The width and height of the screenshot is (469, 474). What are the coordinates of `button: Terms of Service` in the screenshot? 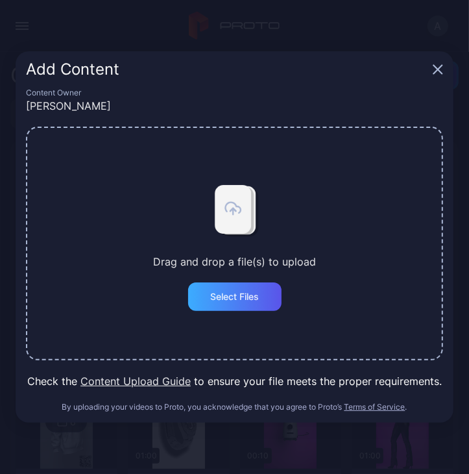 It's located at (375, 407).